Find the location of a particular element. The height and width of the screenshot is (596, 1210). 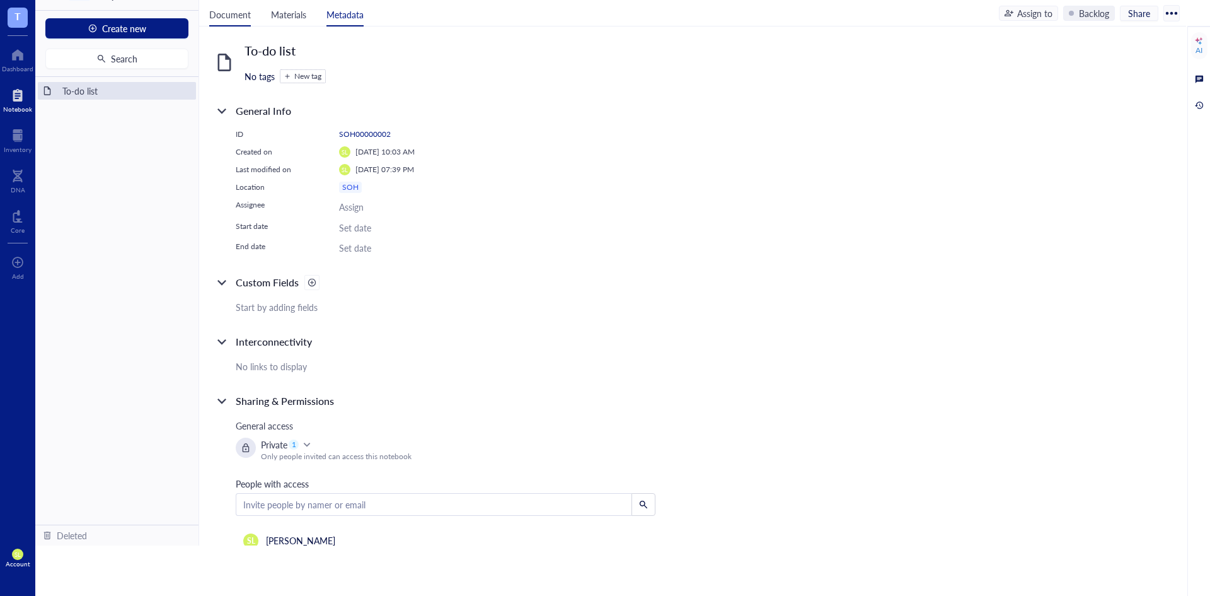

div: Start by adding fields is located at coordinates (446, 307).